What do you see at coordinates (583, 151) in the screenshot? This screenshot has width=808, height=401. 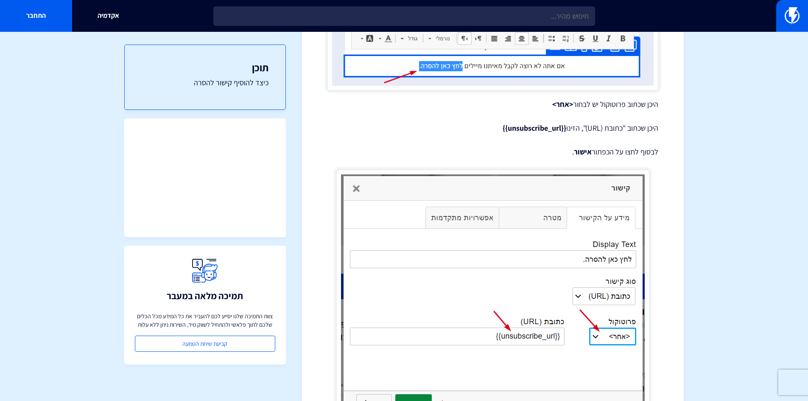 I see `strong: אישור` at bounding box center [583, 151].